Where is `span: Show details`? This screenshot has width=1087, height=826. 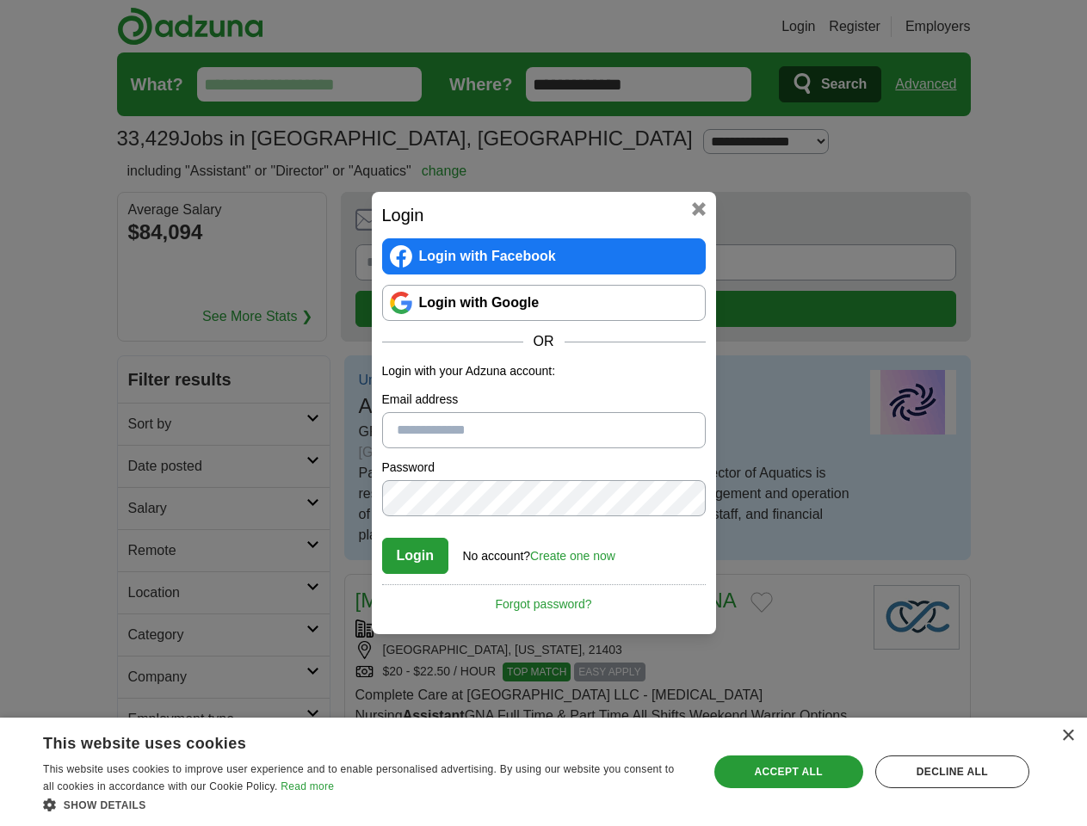 span: Show details is located at coordinates (105, 806).